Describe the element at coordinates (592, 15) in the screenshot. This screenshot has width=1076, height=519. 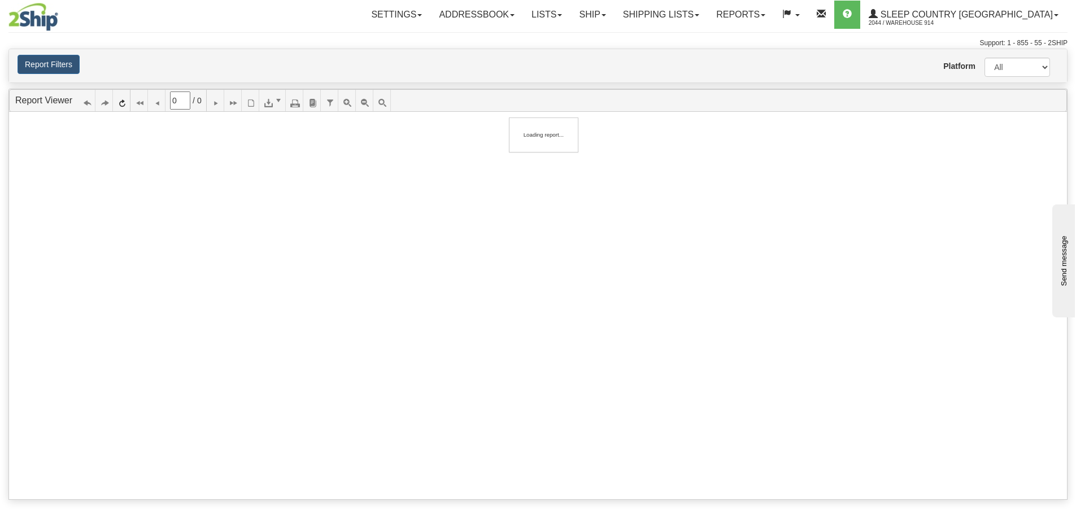
I see `a: Ship` at that location.